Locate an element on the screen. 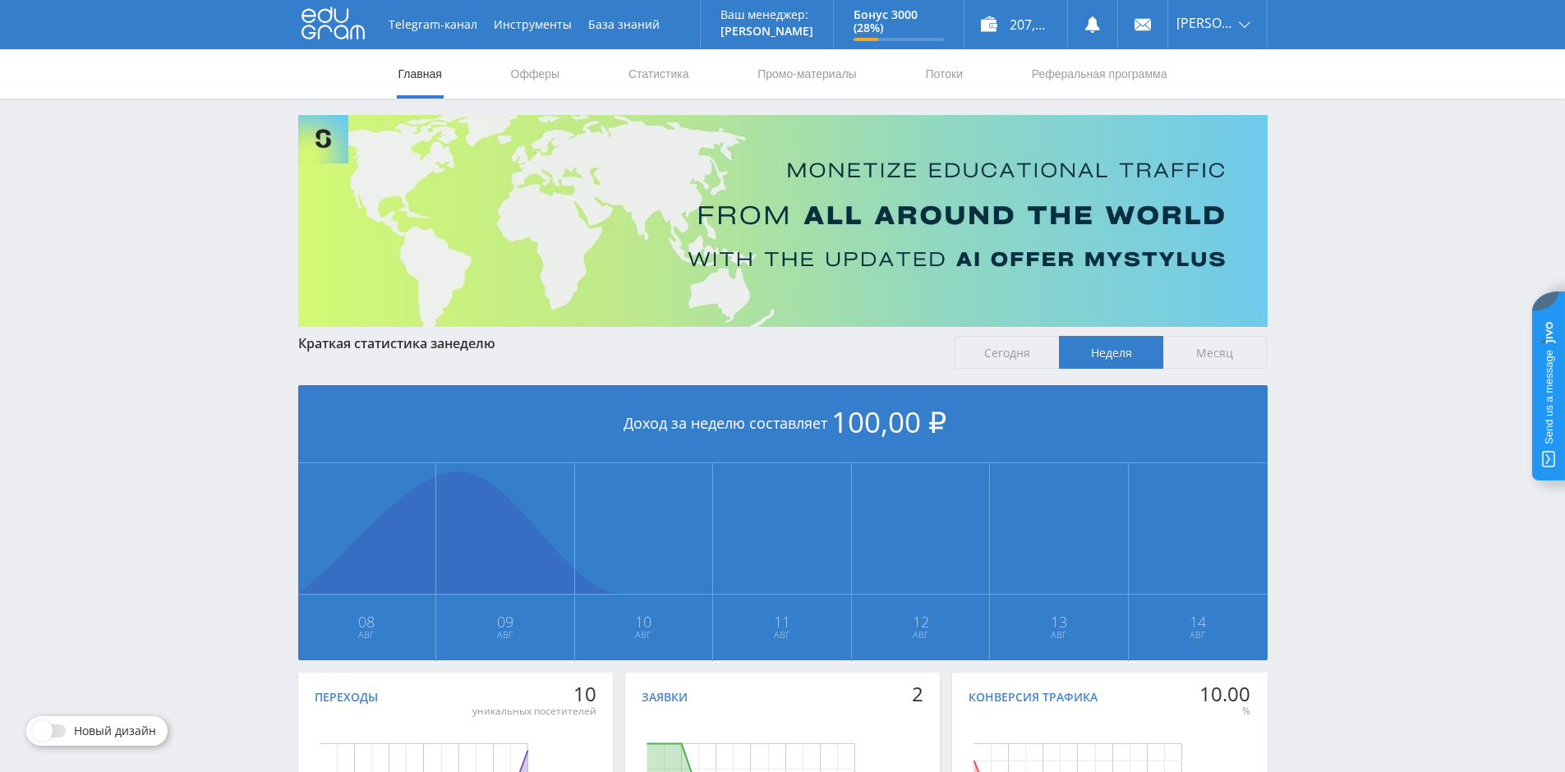 This screenshot has width=1565, height=772. span: 14 is located at coordinates (1198, 622).